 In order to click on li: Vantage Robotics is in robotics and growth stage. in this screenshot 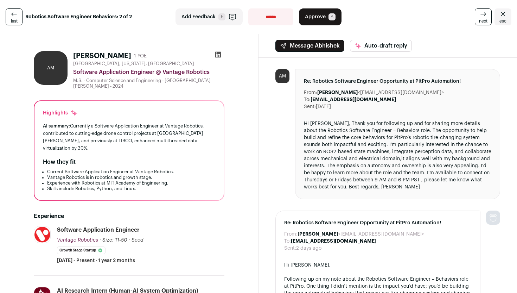, I will do `click(131, 177)`.